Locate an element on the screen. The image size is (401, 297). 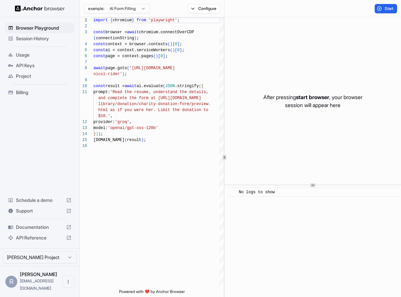
span: chromium.connectOverCDP is located at coordinates (167, 32).